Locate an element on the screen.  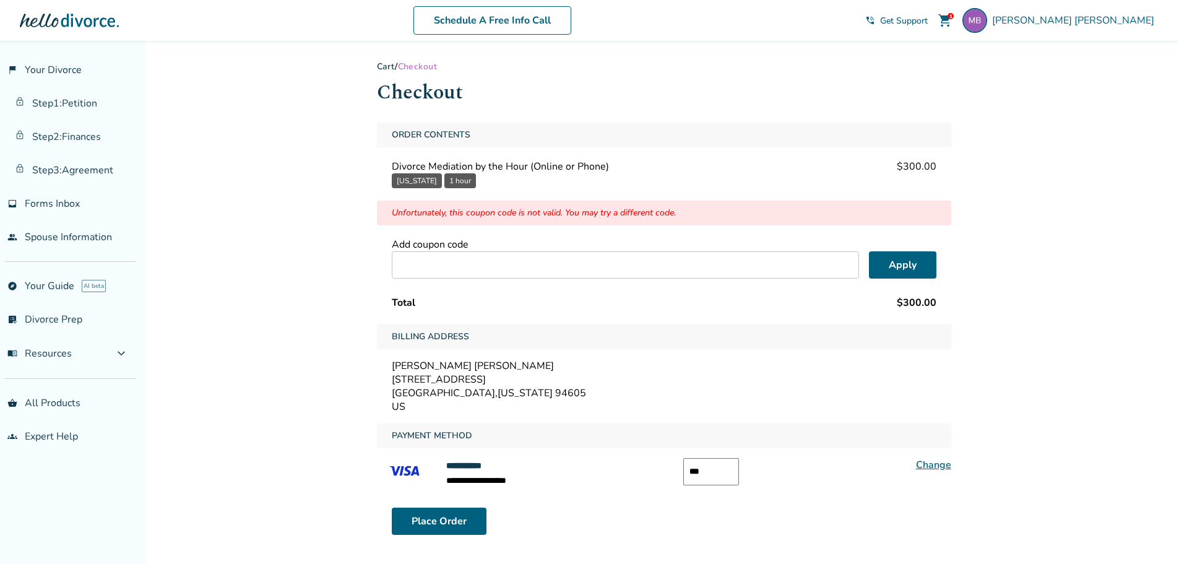
span: groups is located at coordinates (12, 436).